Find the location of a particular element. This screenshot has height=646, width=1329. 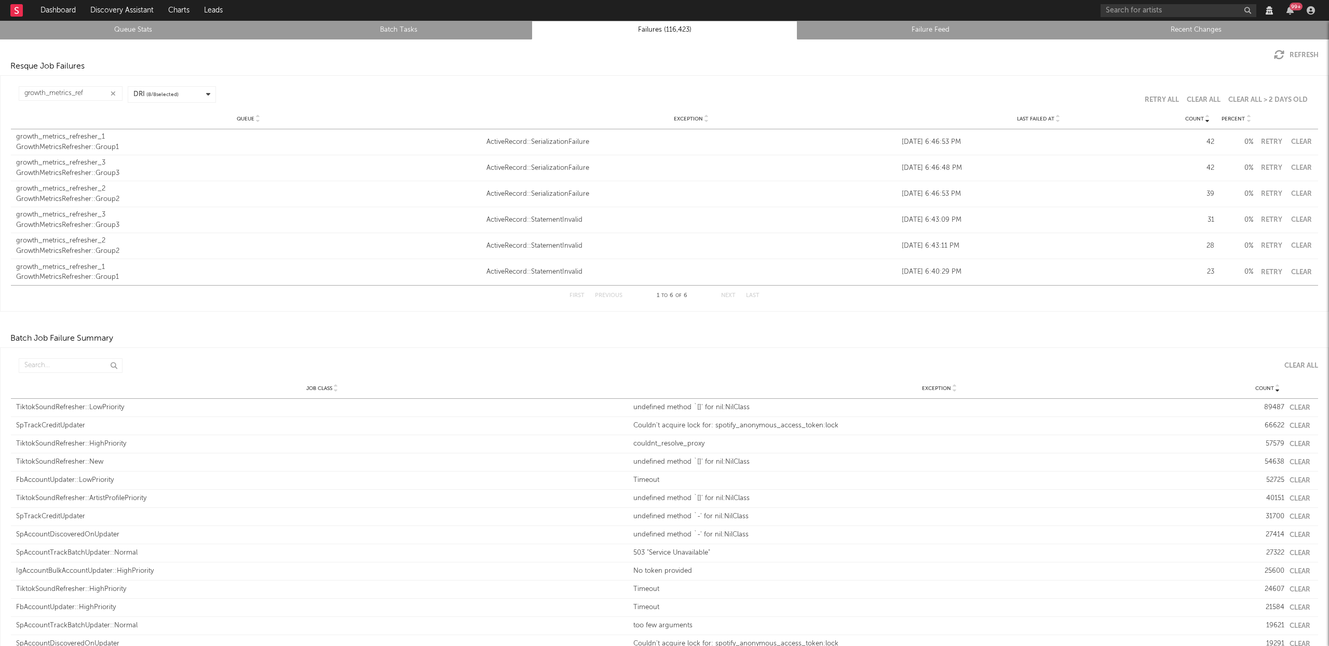

button: Next is located at coordinates (728, 295).